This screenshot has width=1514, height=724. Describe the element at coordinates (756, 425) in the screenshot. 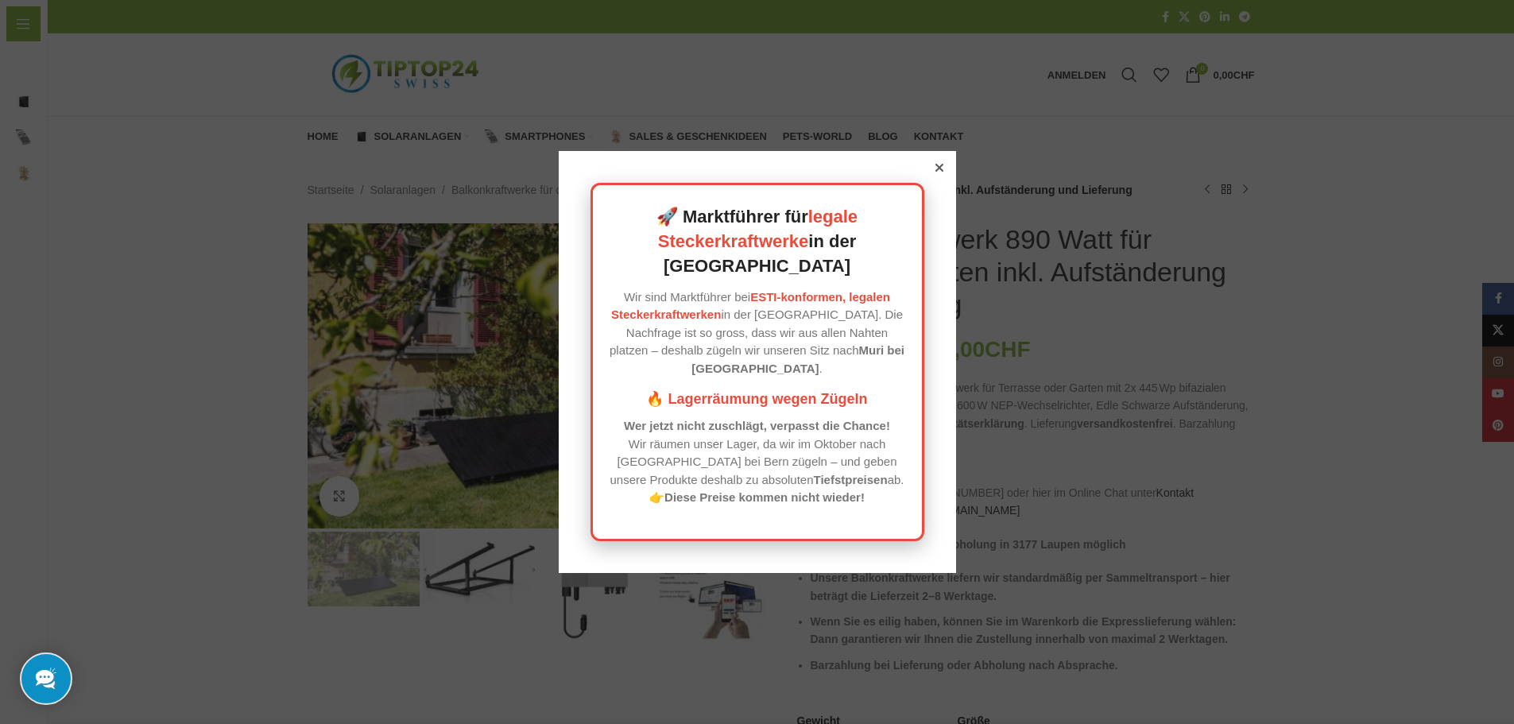

I see `strong: Wer jetzt nicht zuschlägt, verpasst die Chance!` at that location.